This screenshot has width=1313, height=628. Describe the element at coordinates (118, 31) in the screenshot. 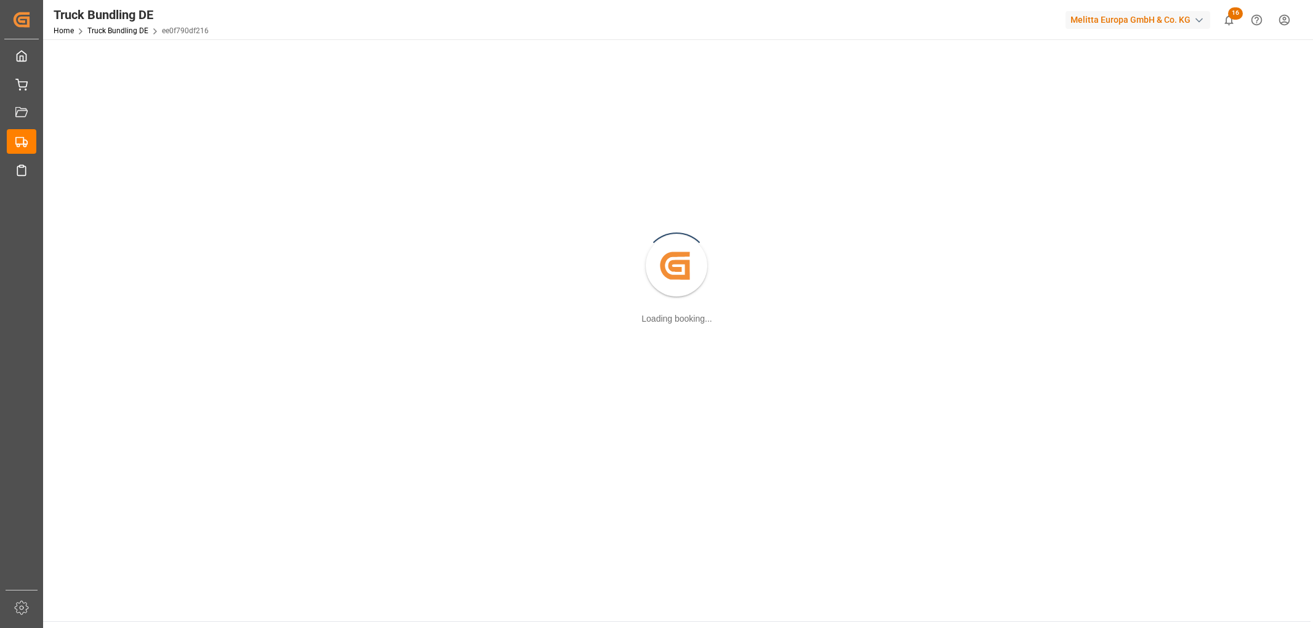

I see `a: Truck Bundling DE` at that location.